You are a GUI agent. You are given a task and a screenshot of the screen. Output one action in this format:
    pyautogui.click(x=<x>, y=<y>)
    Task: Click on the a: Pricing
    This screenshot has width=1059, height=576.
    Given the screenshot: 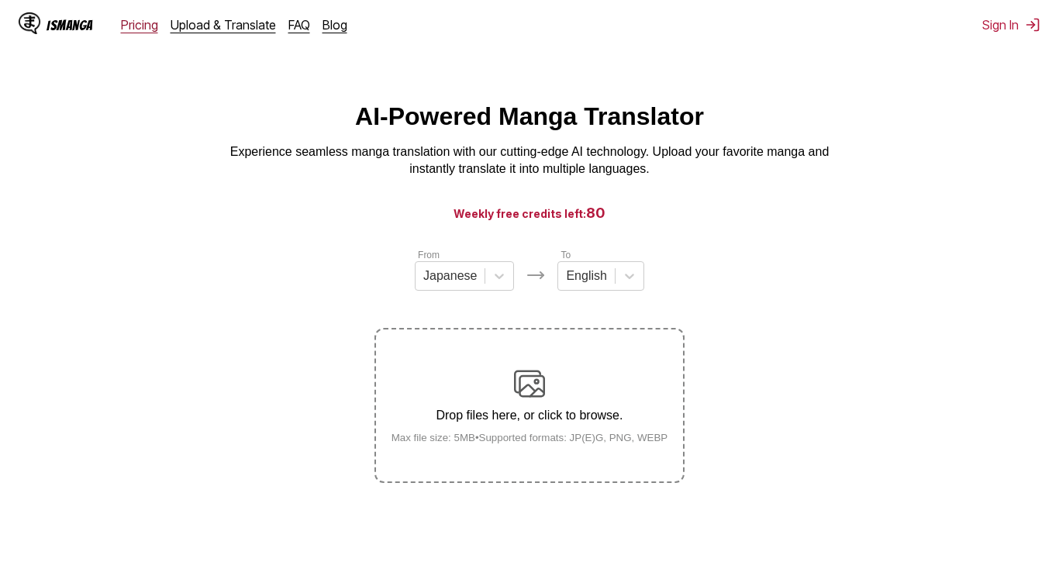 What is the action you would take?
    pyautogui.click(x=140, y=25)
    